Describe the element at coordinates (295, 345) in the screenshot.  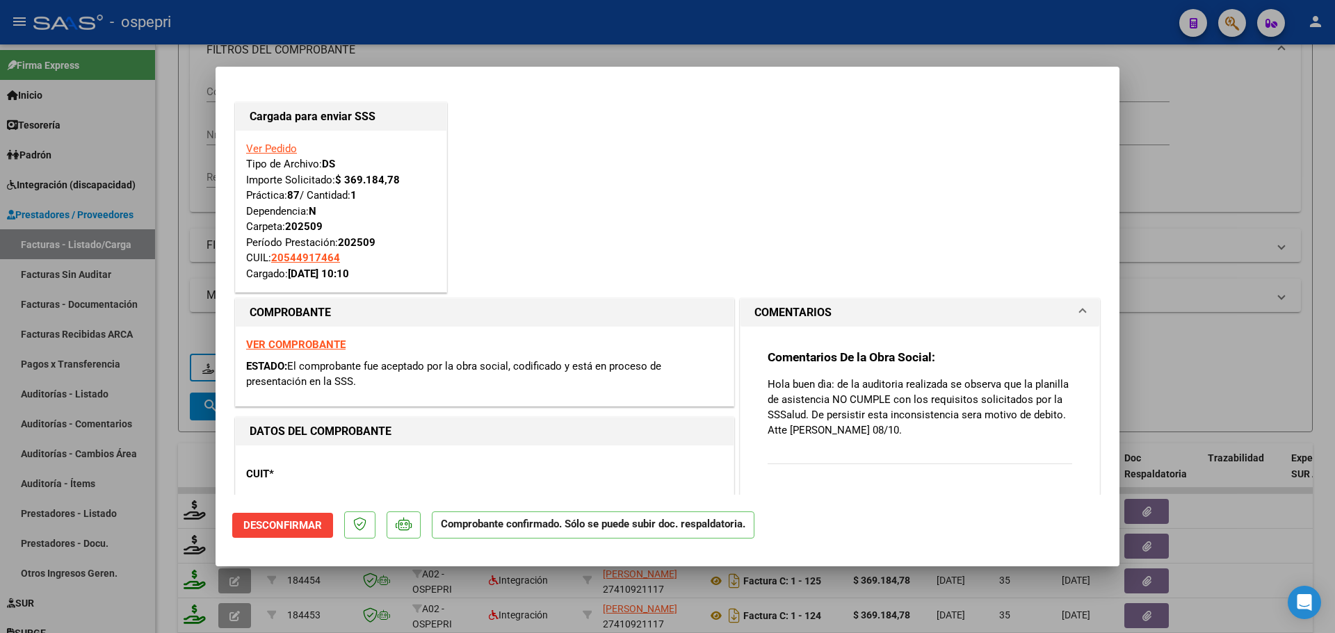
I see `strong: VER COMPROBANTE` at that location.